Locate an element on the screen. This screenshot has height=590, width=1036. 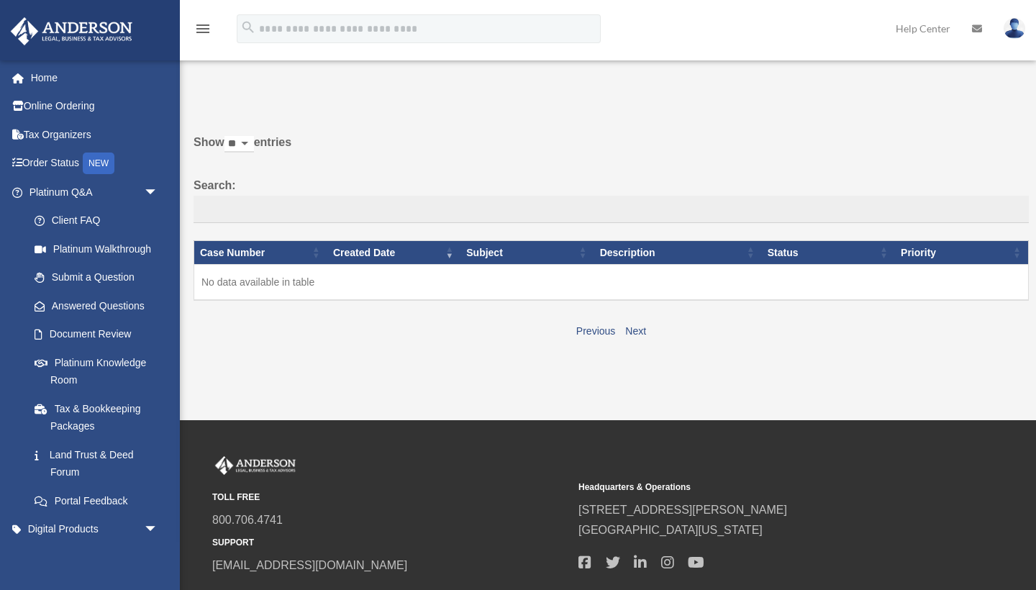
label: Show entries is located at coordinates (611, 150).